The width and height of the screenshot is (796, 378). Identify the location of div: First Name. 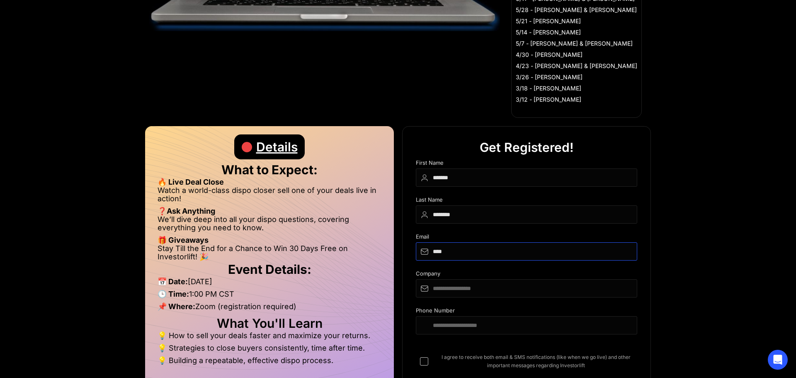
(527, 164).